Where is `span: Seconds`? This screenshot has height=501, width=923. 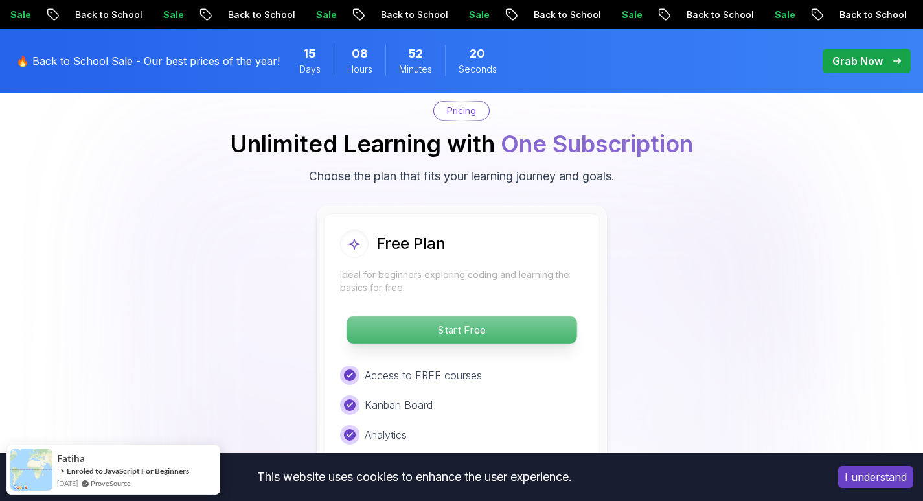
span: Seconds is located at coordinates (477, 69).